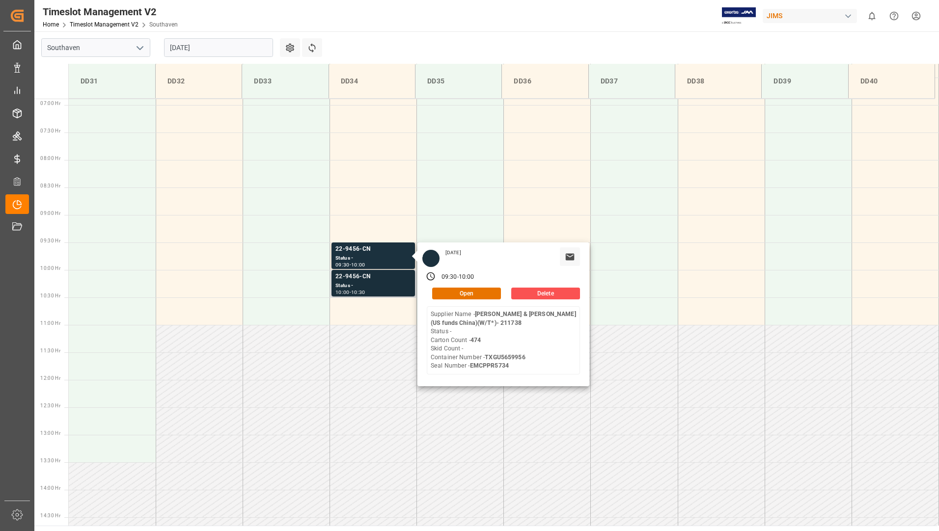 Image resolution: width=939 pixels, height=531 pixels. What do you see at coordinates (219, 48) in the screenshot?
I see `input: DD-MM-YYYY` at bounding box center [219, 48].